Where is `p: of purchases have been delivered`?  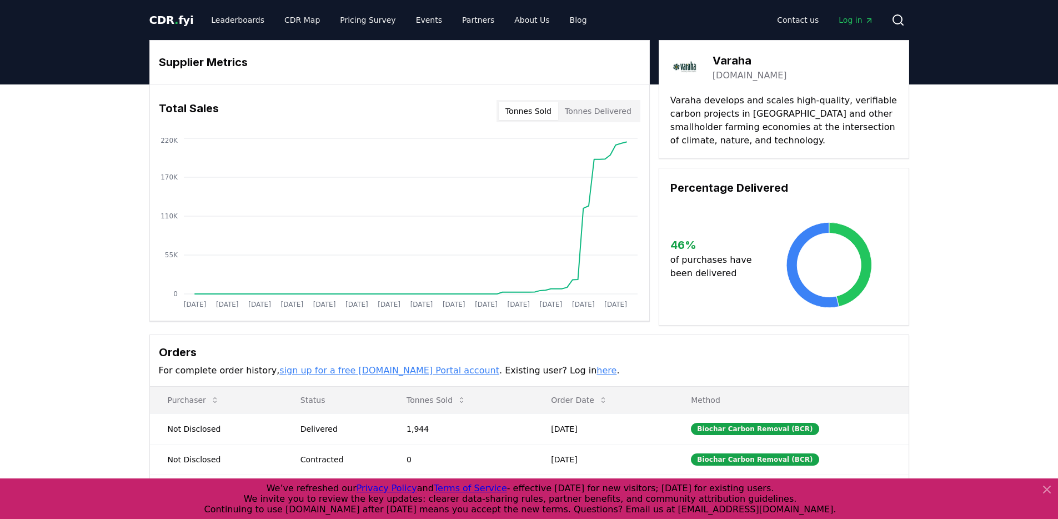 p: of purchases have been delivered is located at coordinates (715, 267).